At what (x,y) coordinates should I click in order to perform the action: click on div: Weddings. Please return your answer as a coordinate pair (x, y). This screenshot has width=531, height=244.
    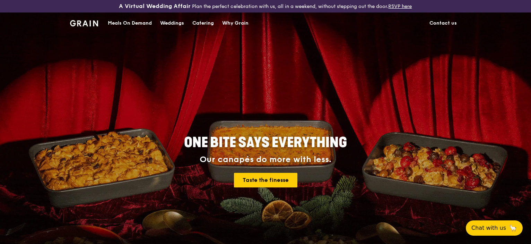
    Looking at the image, I should click on (172, 23).